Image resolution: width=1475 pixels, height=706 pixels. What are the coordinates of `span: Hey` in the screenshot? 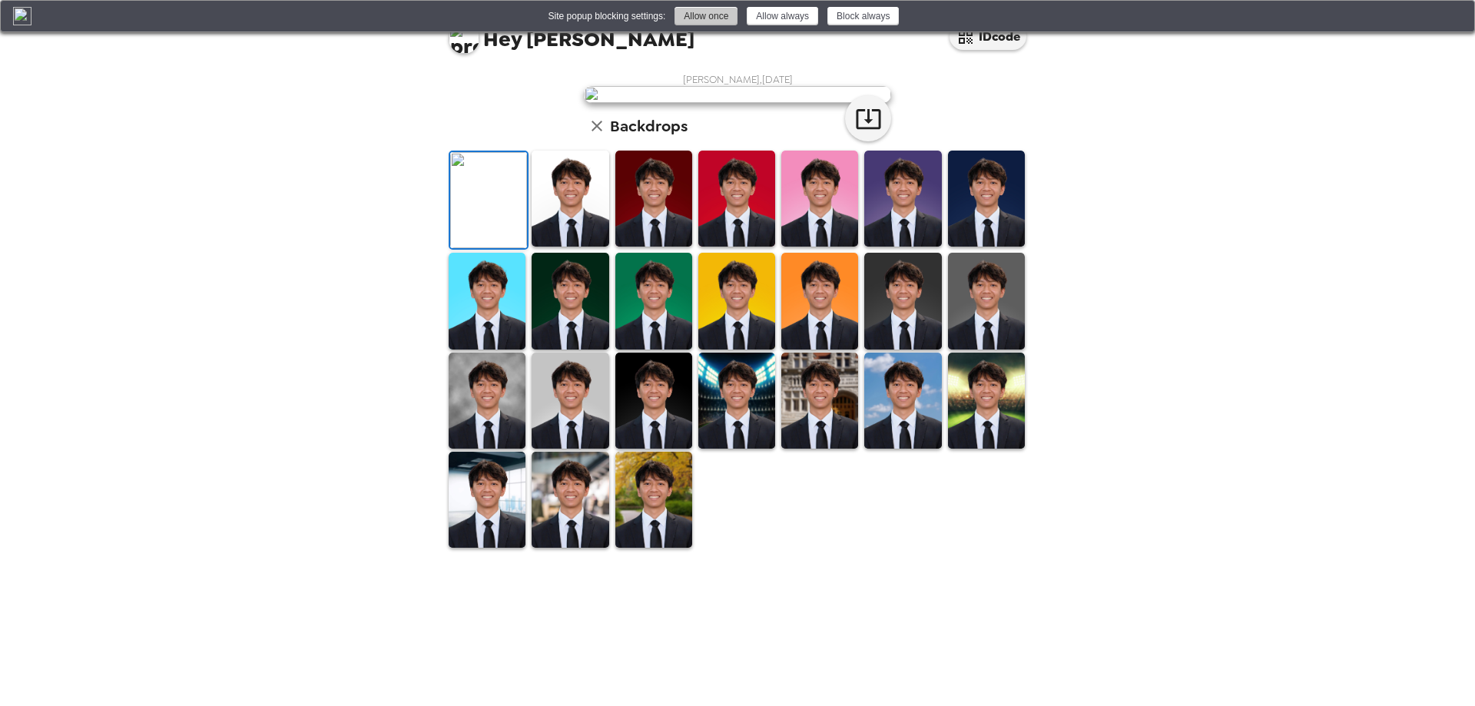 It's located at (503, 39).